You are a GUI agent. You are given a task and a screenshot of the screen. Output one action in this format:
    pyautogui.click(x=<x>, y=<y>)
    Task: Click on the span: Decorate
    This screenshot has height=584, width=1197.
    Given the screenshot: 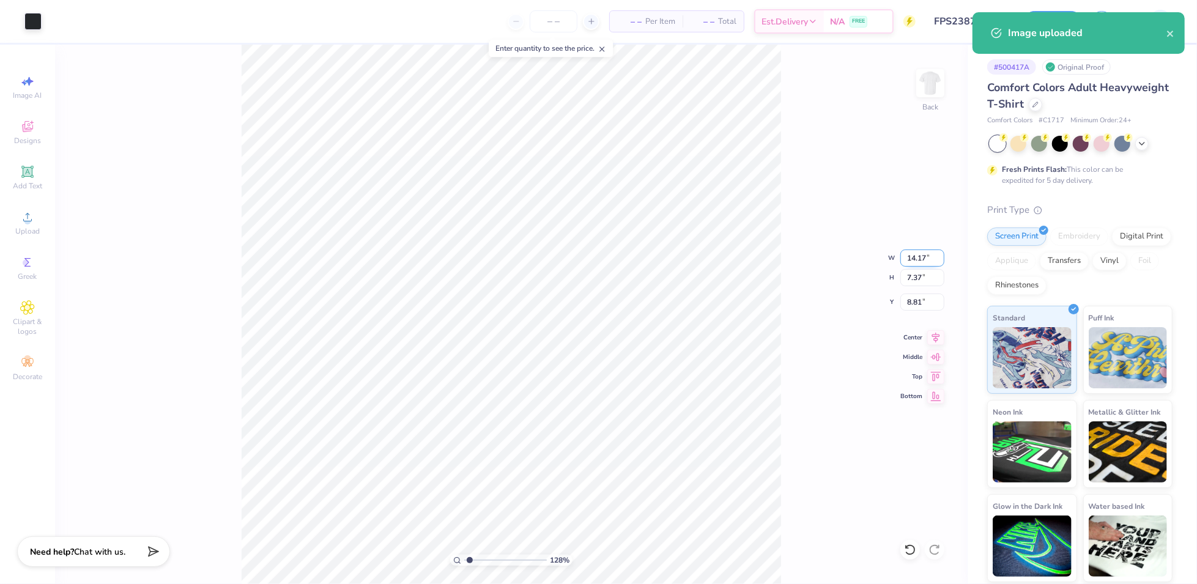 What is the action you would take?
    pyautogui.click(x=28, y=377)
    